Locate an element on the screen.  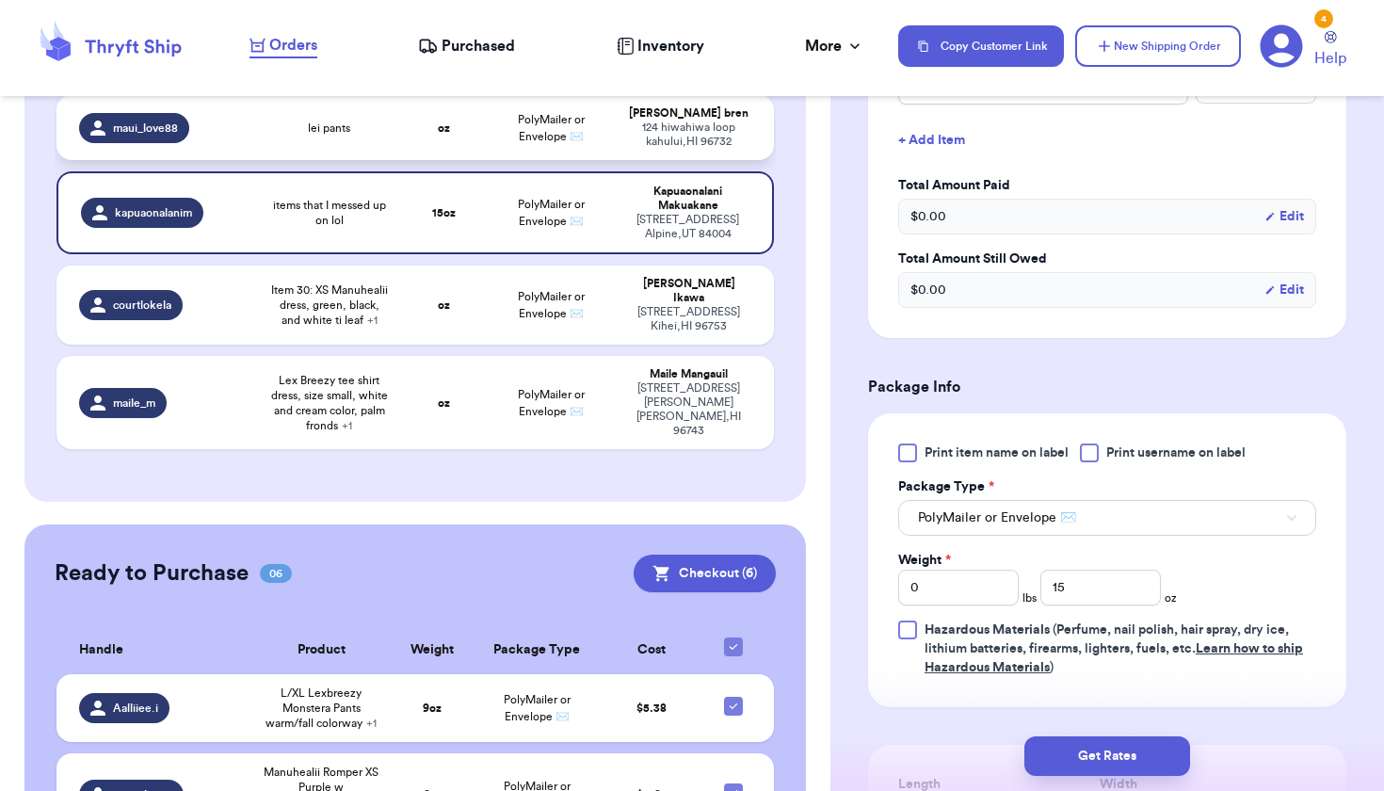
span: $ 5.38 is located at coordinates (652, 708).